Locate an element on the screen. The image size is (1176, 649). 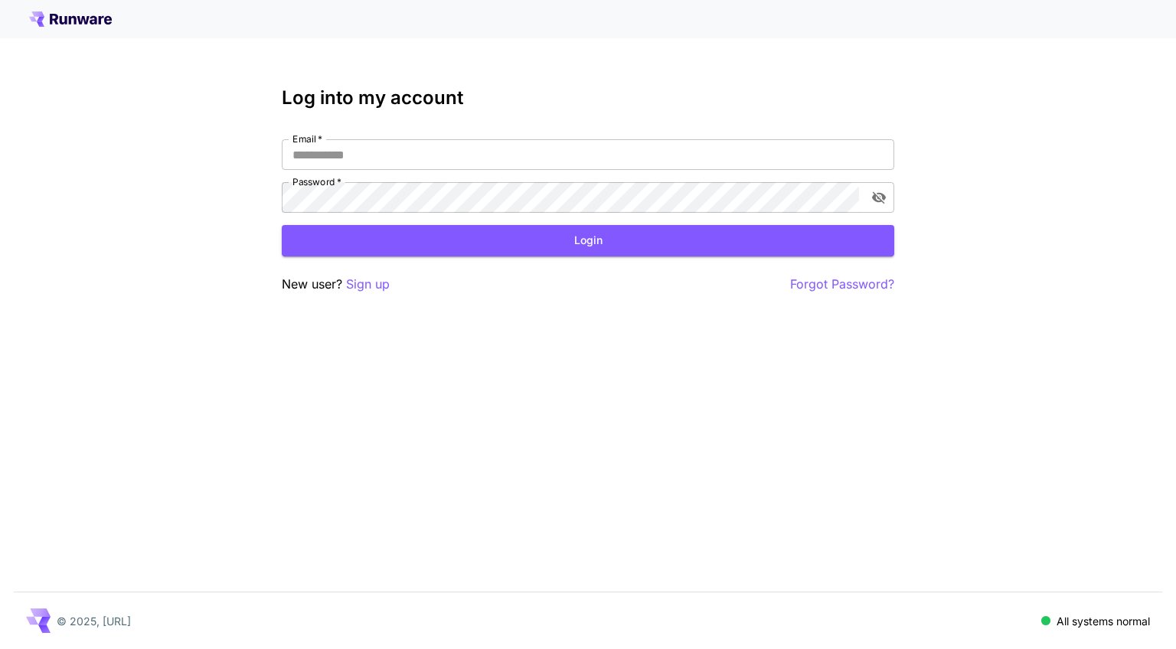
label: Email is located at coordinates (307, 139).